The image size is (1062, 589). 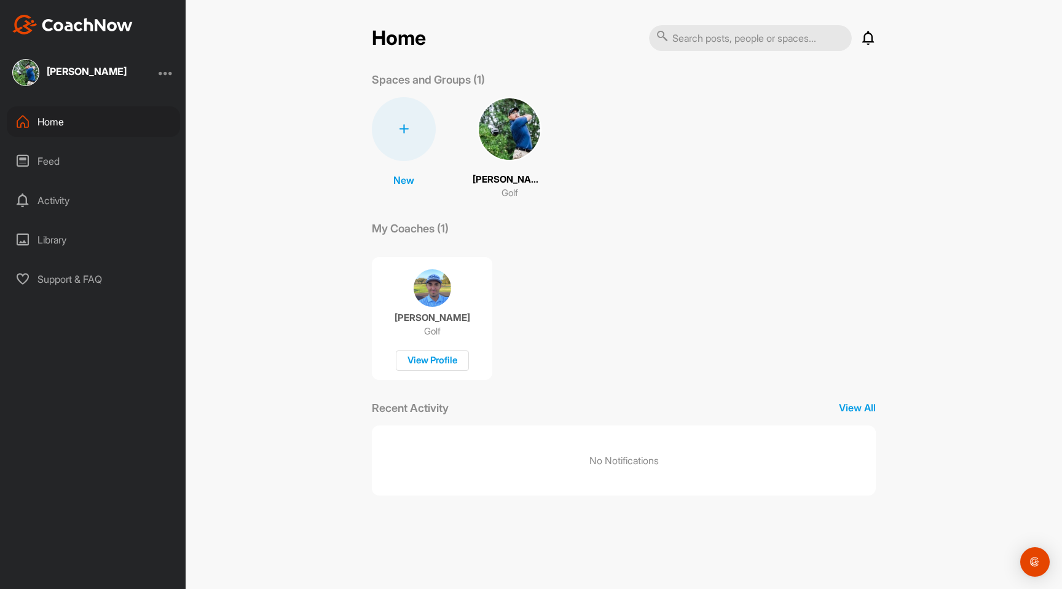 What do you see at coordinates (399, 38) in the screenshot?
I see `h2: Home` at bounding box center [399, 38].